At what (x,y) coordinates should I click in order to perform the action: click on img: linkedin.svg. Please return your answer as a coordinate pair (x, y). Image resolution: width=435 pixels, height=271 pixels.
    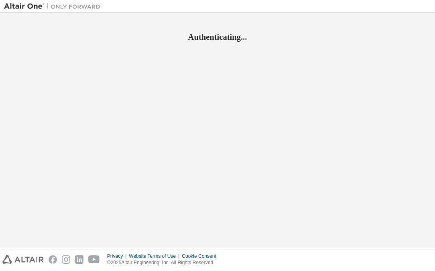
    Looking at the image, I should click on (79, 259).